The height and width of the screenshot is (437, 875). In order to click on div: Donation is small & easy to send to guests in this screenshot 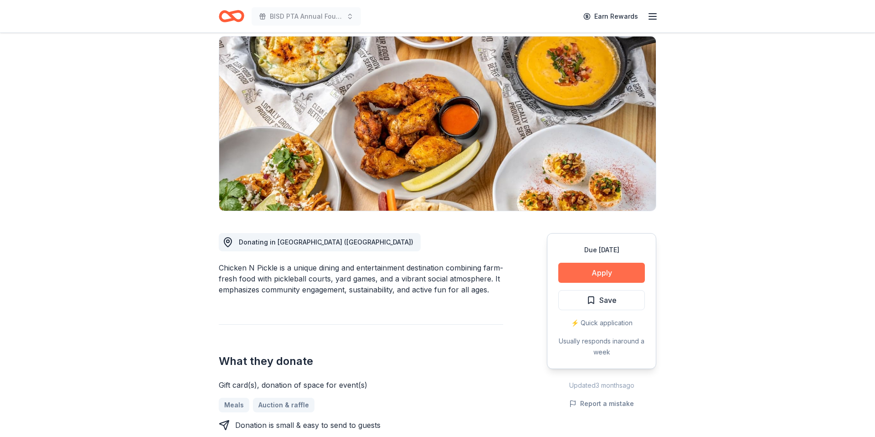, I will do `click(308, 425)`.